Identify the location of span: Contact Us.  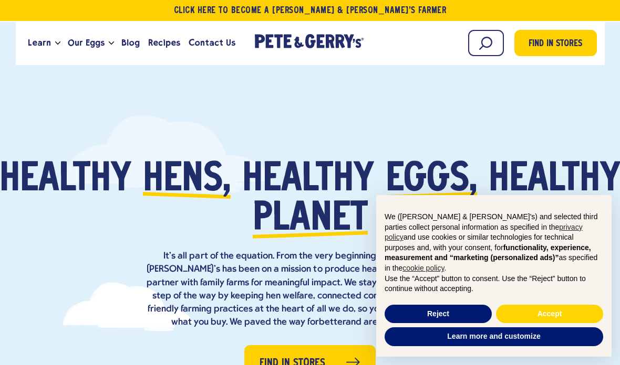
(212, 43).